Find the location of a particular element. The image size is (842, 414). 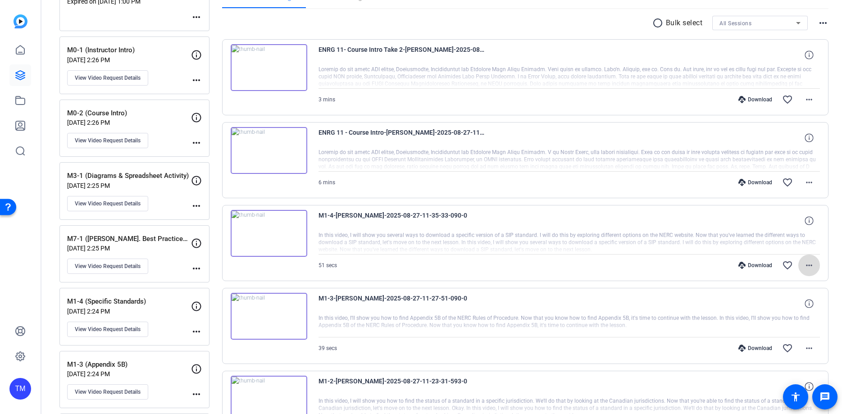

span: All Sessions is located at coordinates (736, 23).